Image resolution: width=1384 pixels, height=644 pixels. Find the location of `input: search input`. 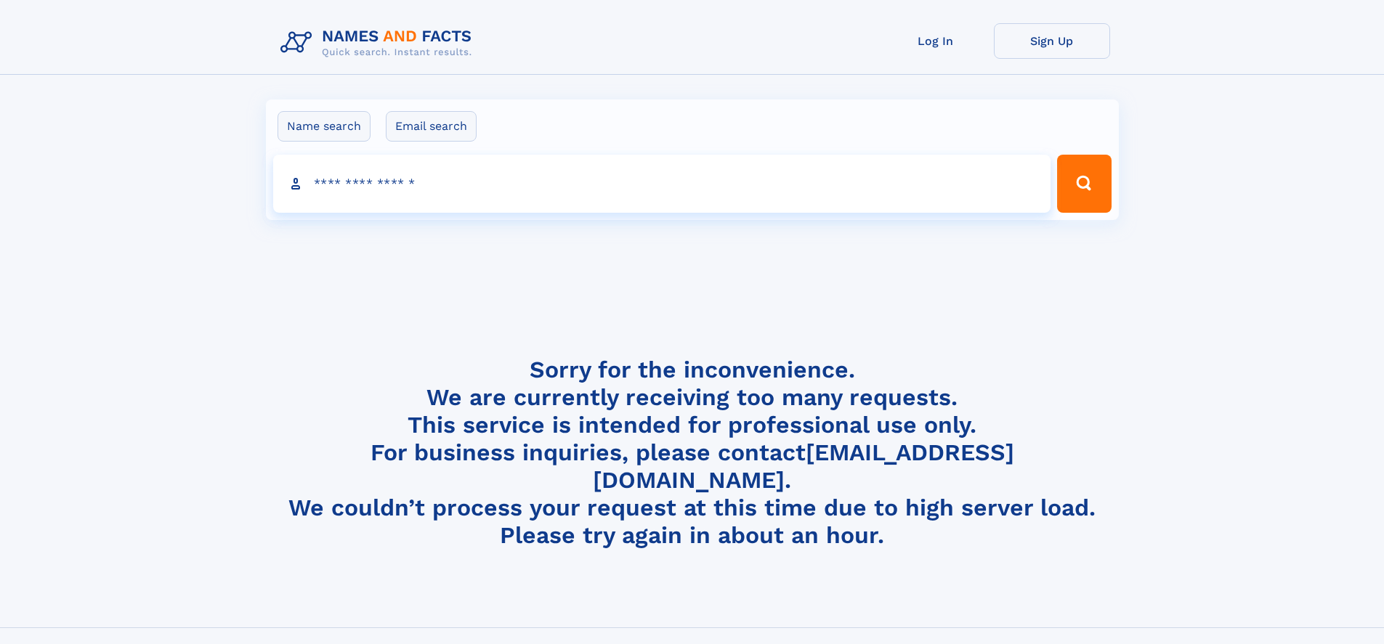

input: search input is located at coordinates (662, 184).